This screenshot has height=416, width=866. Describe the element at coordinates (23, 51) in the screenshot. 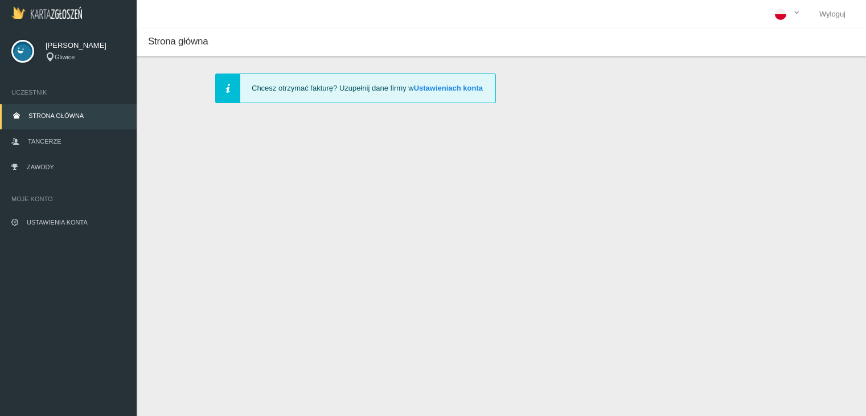

I see `img: svg` at that location.